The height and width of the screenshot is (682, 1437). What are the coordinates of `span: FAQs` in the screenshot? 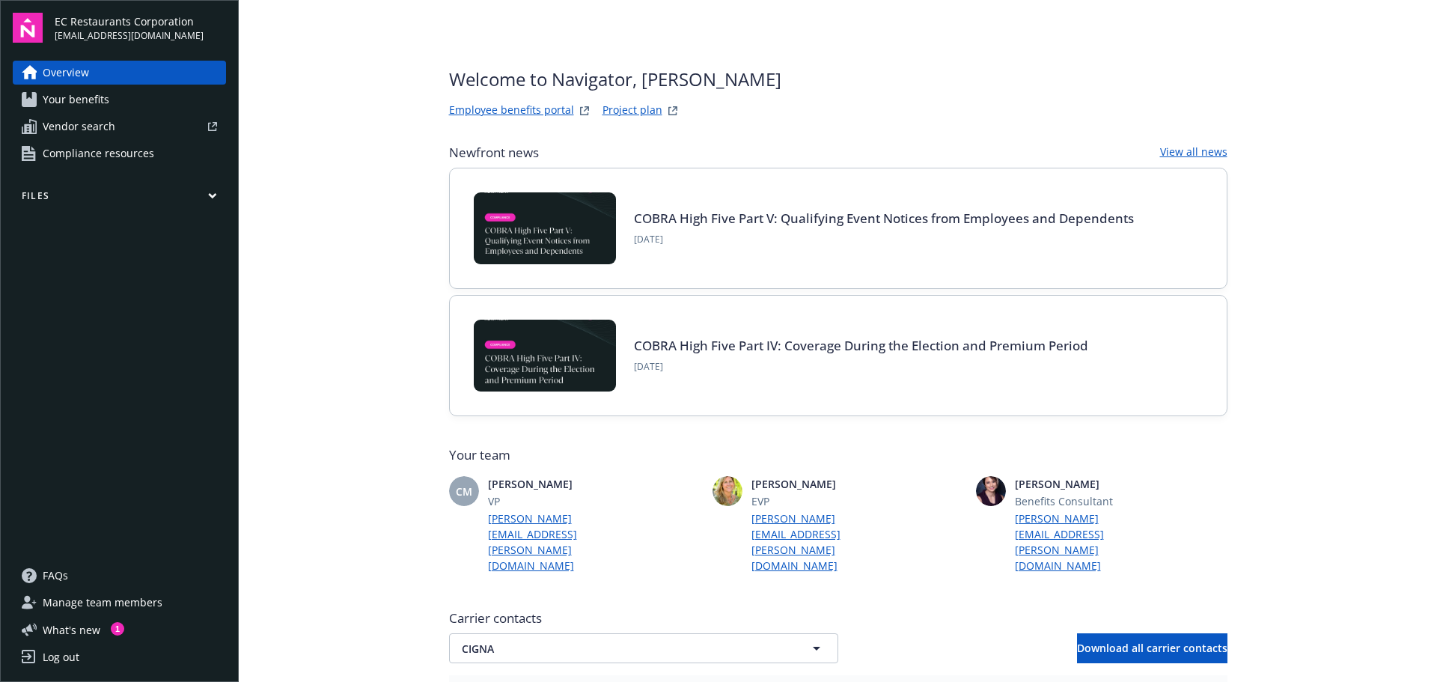 It's located at (55, 575).